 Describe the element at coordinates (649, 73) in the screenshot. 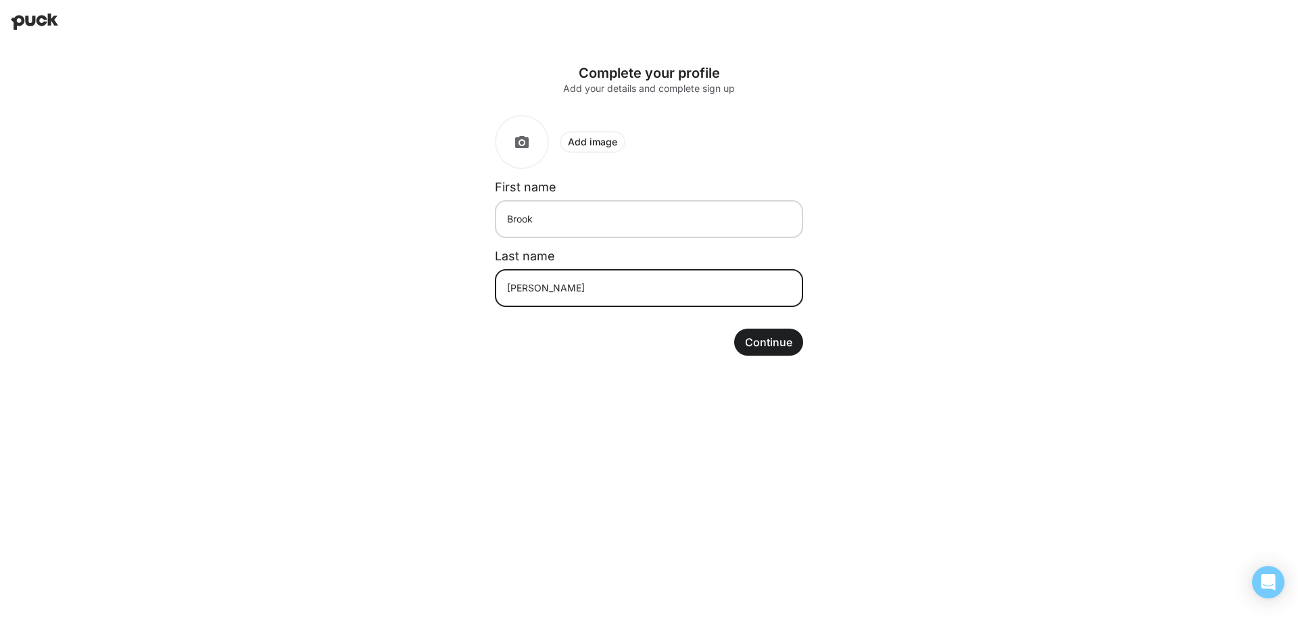

I see `div: Complete your profile` at that location.